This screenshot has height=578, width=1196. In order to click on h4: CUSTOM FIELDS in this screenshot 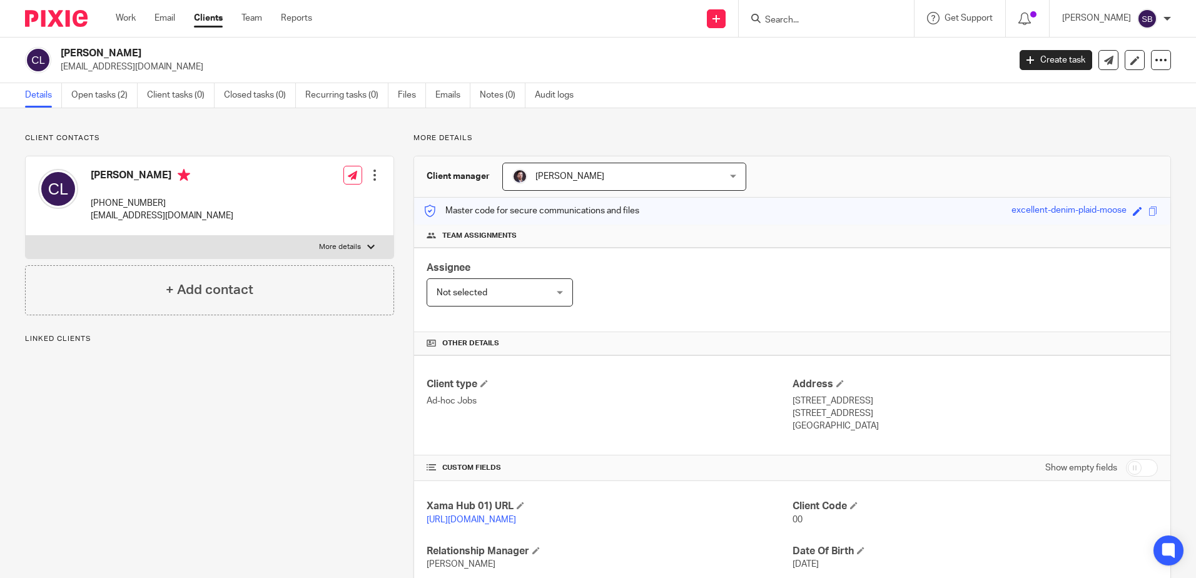, I will do `click(609, 468)`.